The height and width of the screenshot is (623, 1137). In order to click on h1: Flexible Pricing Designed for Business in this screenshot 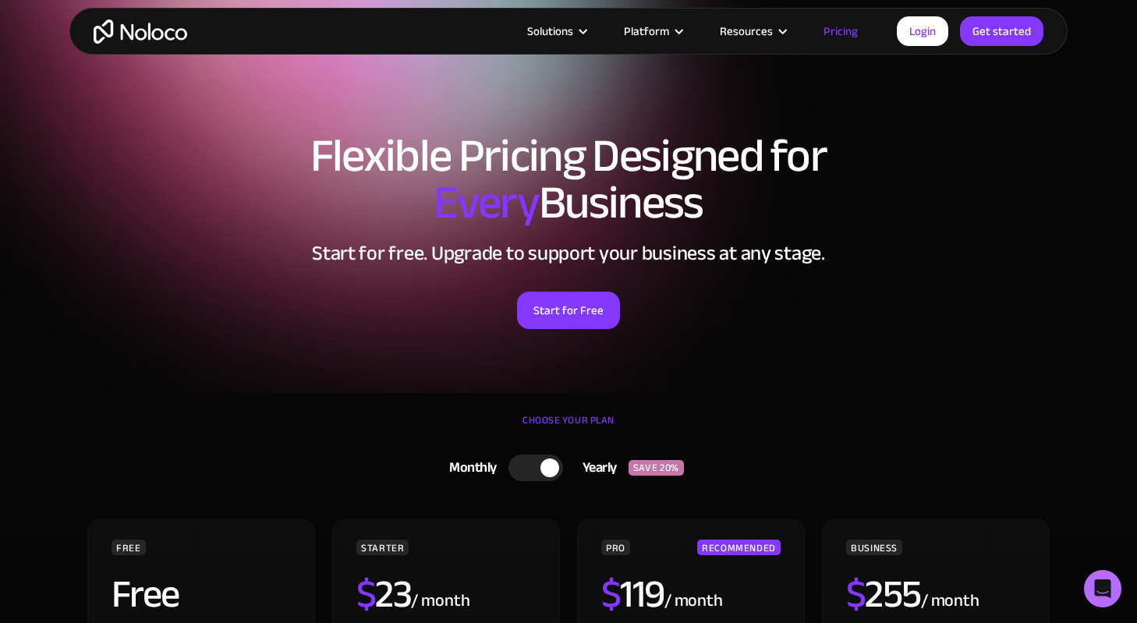, I will do `click(569, 179)`.